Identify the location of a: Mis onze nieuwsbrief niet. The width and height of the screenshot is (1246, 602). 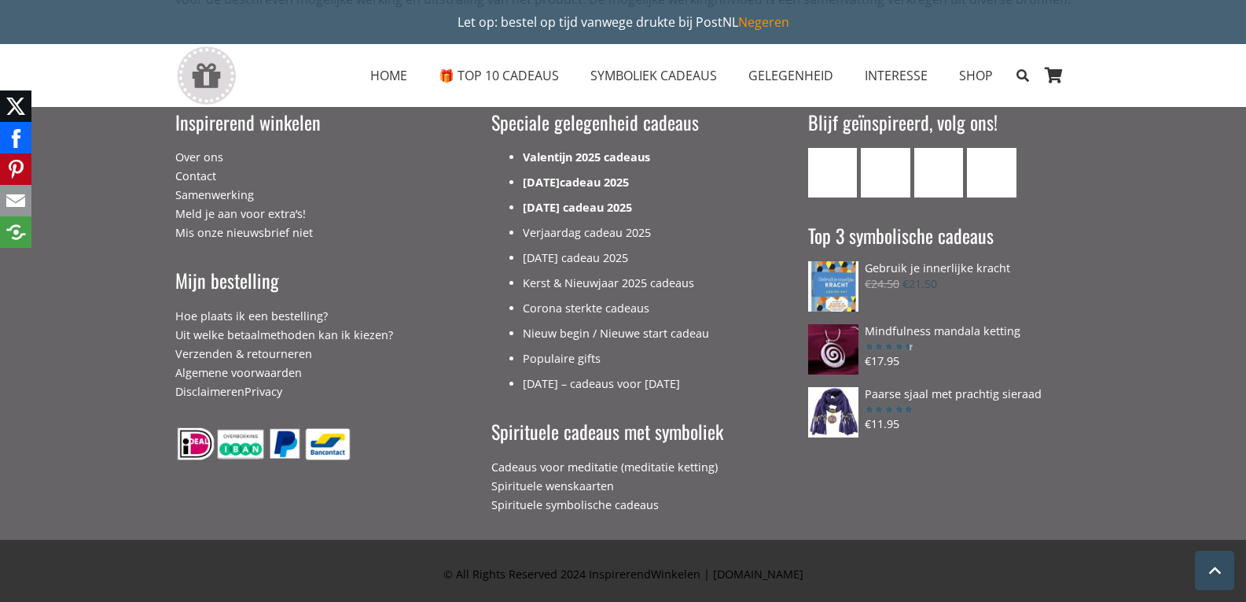
(244, 232).